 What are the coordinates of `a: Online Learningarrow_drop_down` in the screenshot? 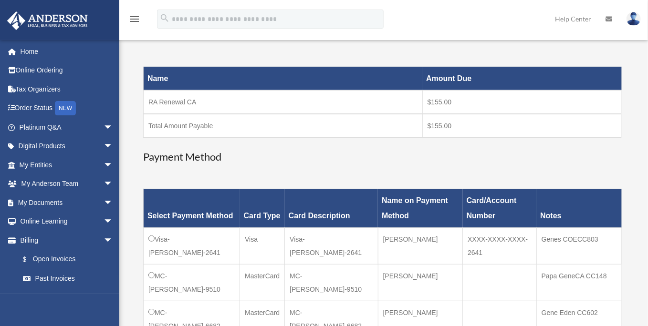 It's located at (67, 222).